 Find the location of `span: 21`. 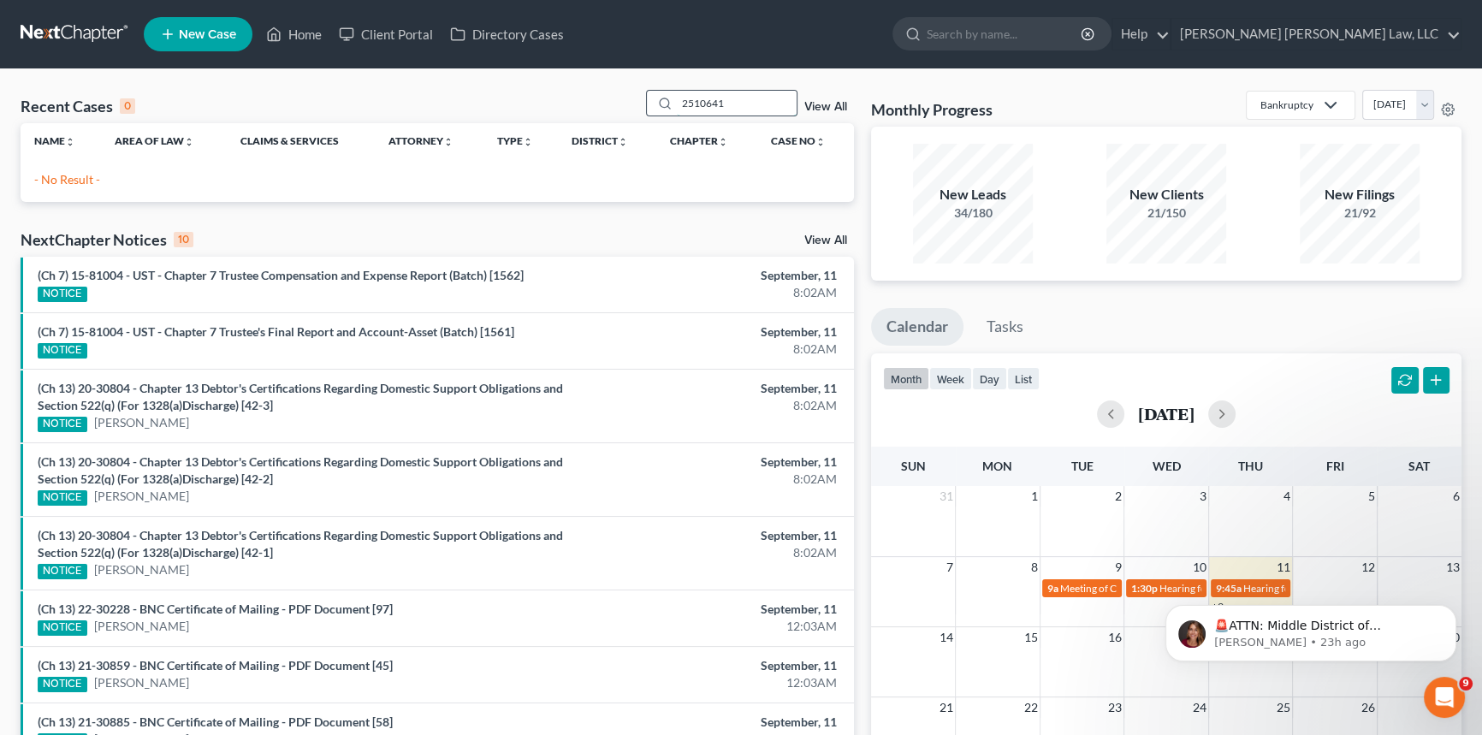

span: 21 is located at coordinates (946, 708).